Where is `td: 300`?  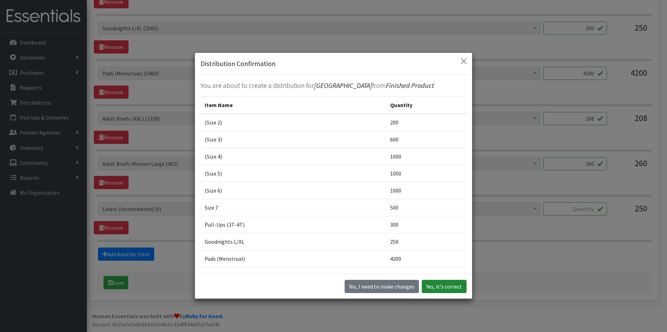
td: 300 is located at coordinates (426, 224).